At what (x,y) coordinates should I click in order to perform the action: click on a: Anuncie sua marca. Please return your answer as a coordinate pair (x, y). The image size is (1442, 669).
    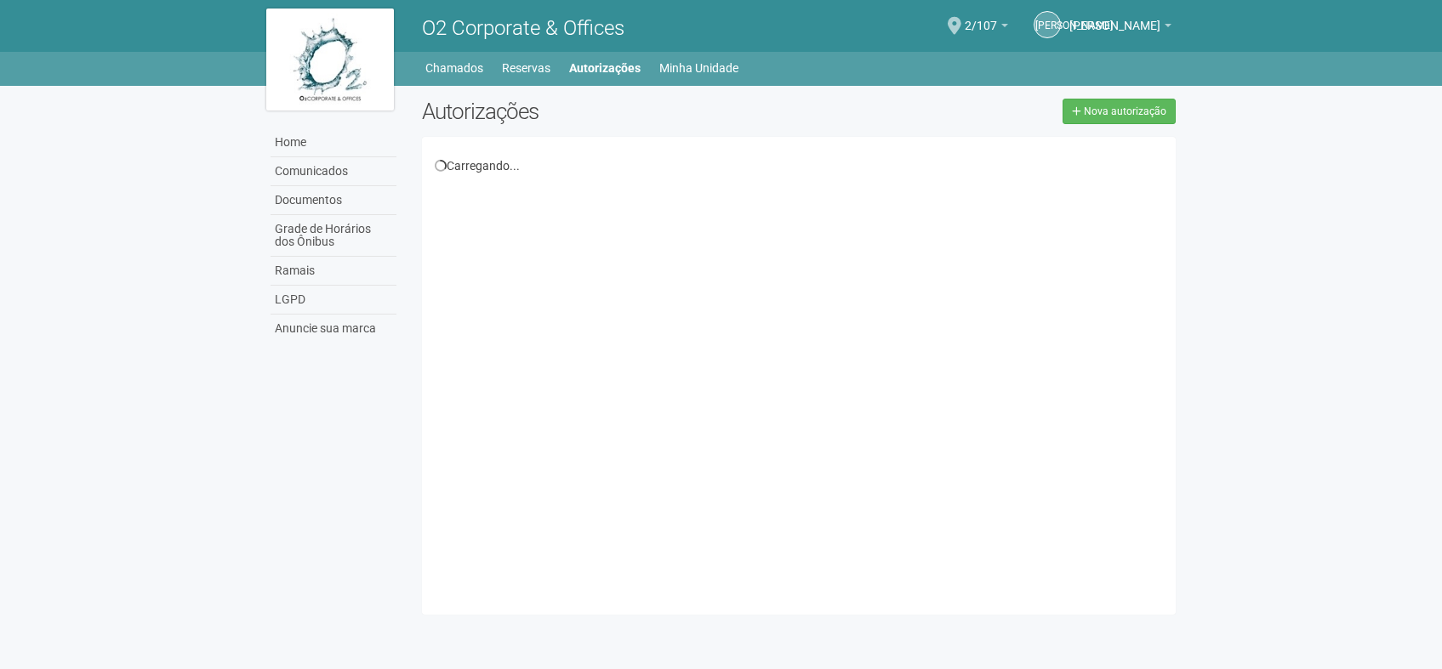
    Looking at the image, I should click on (333, 328).